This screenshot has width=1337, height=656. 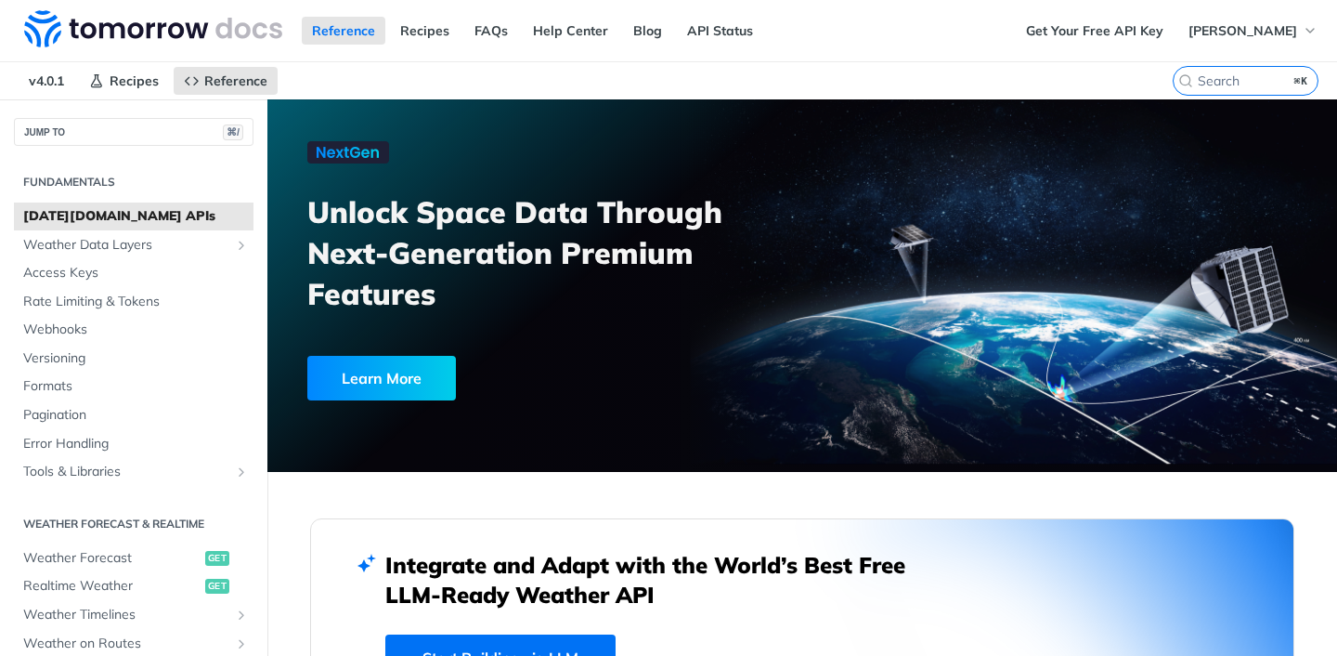 I want to click on a: Get Your Free API Key, so click(x=1095, y=31).